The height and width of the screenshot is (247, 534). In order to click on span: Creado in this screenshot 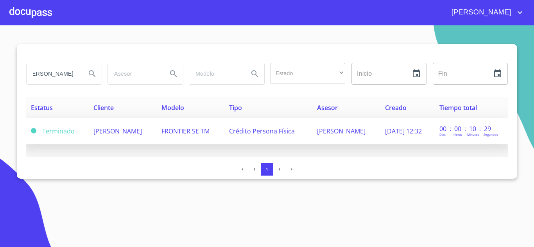, I will do `click(395, 108)`.